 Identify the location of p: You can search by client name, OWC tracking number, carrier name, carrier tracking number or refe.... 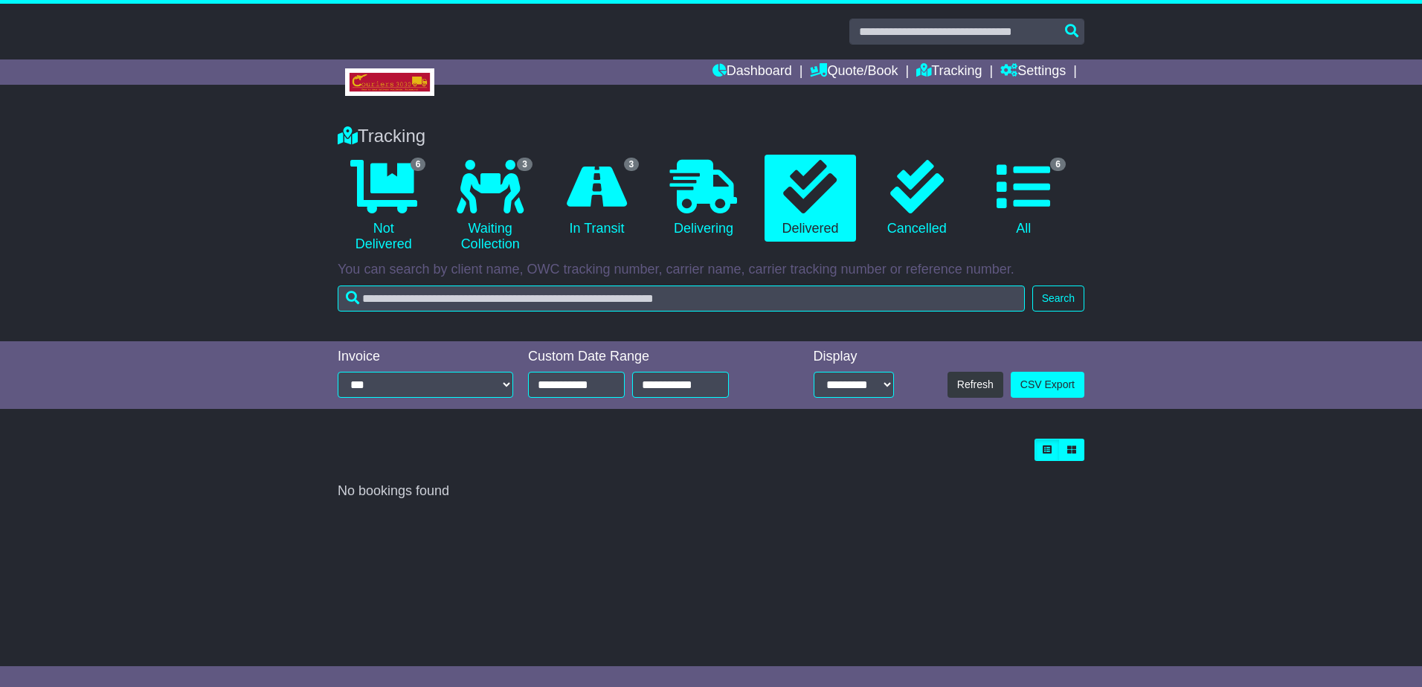
(711, 270).